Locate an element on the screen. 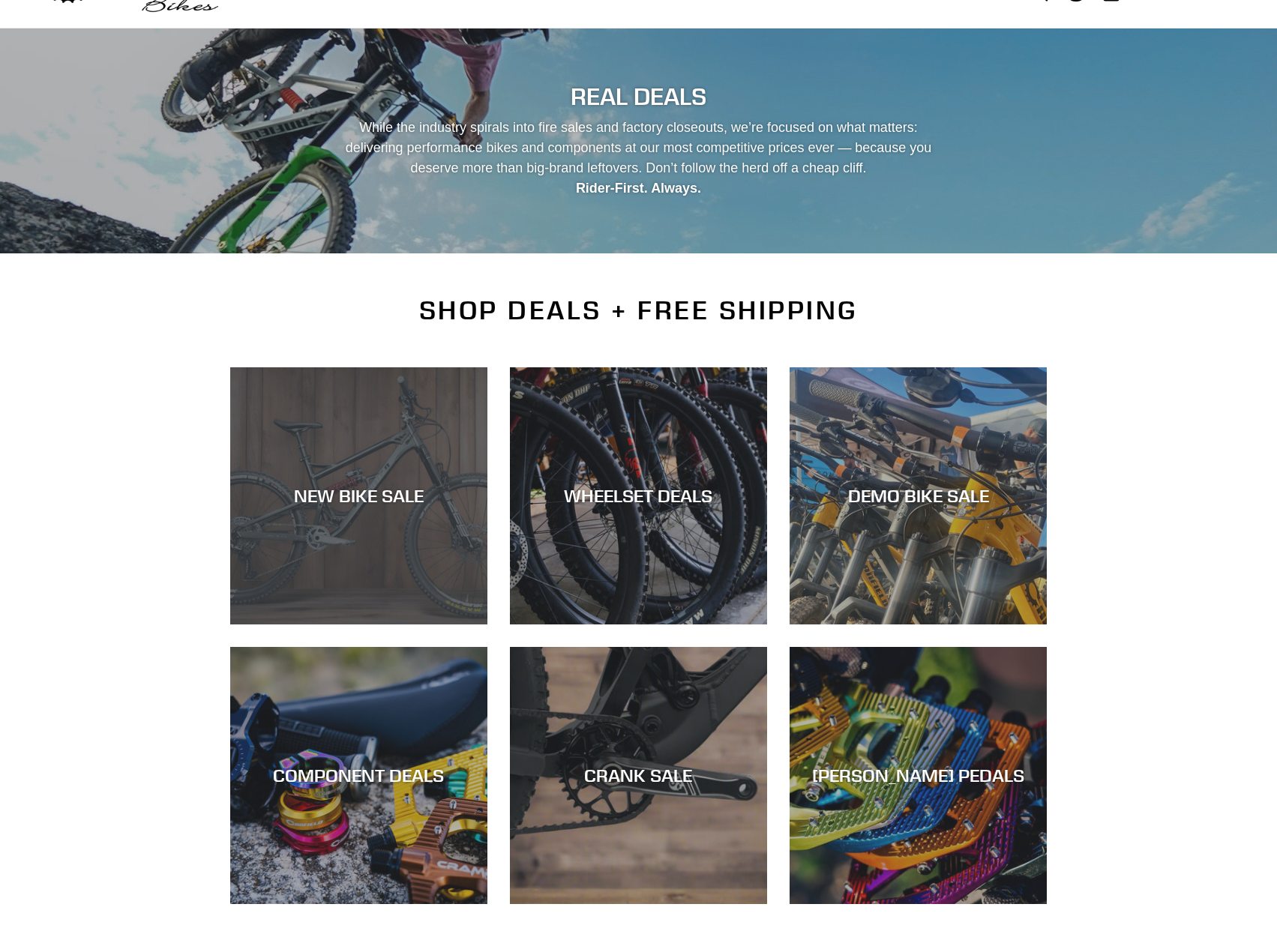 Image resolution: width=1277 pixels, height=952 pixels. div: NEW BIKE SALE is located at coordinates (358, 496).